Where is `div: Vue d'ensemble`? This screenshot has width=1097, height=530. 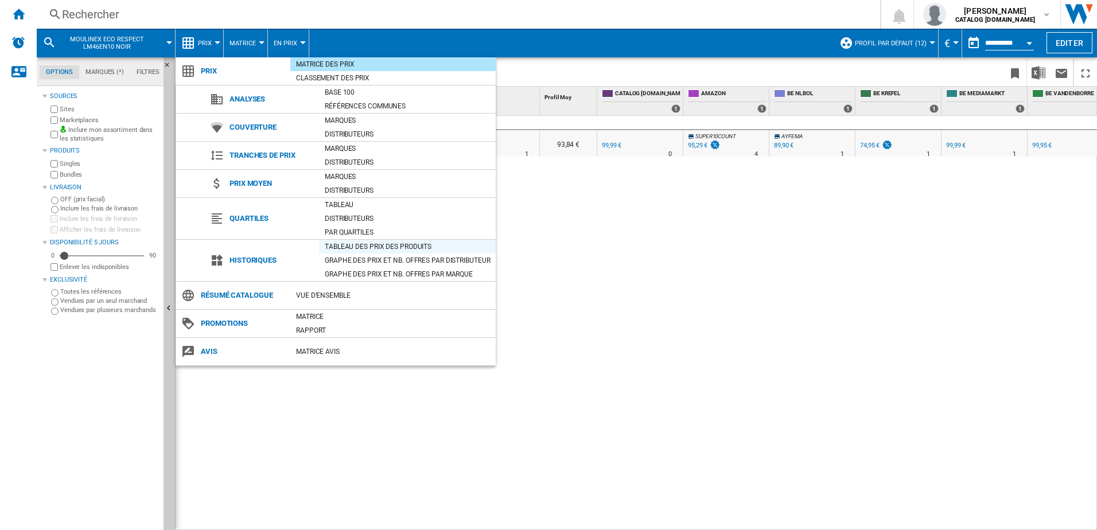 div: Vue d'ensemble is located at coordinates (393, 295).